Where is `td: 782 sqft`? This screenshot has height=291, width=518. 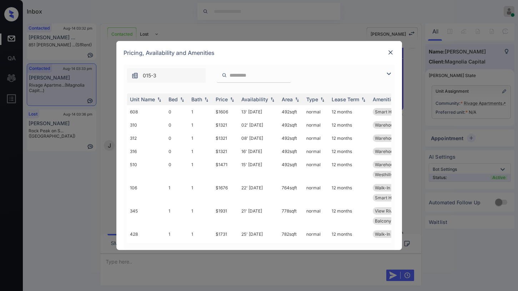 td: 782 sqft is located at coordinates (291, 234).